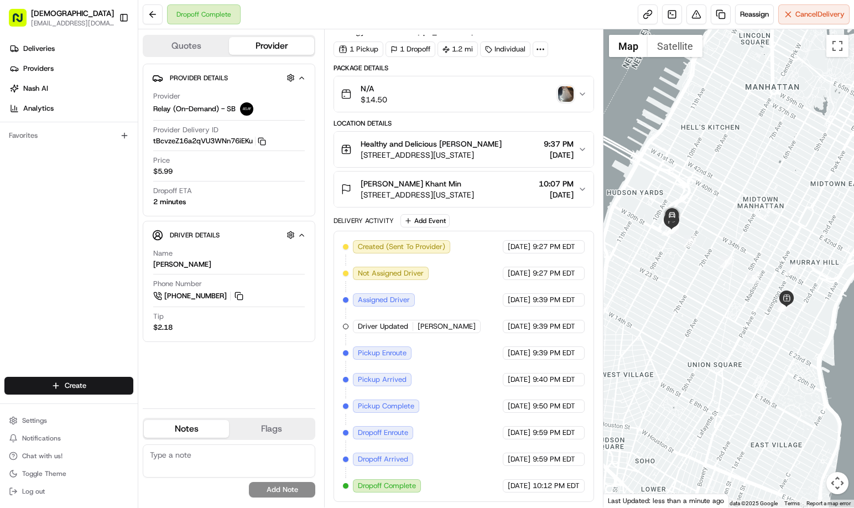  What do you see at coordinates (358, 49) in the screenshot?
I see `div: 1 Pickup` at bounding box center [358, 49].